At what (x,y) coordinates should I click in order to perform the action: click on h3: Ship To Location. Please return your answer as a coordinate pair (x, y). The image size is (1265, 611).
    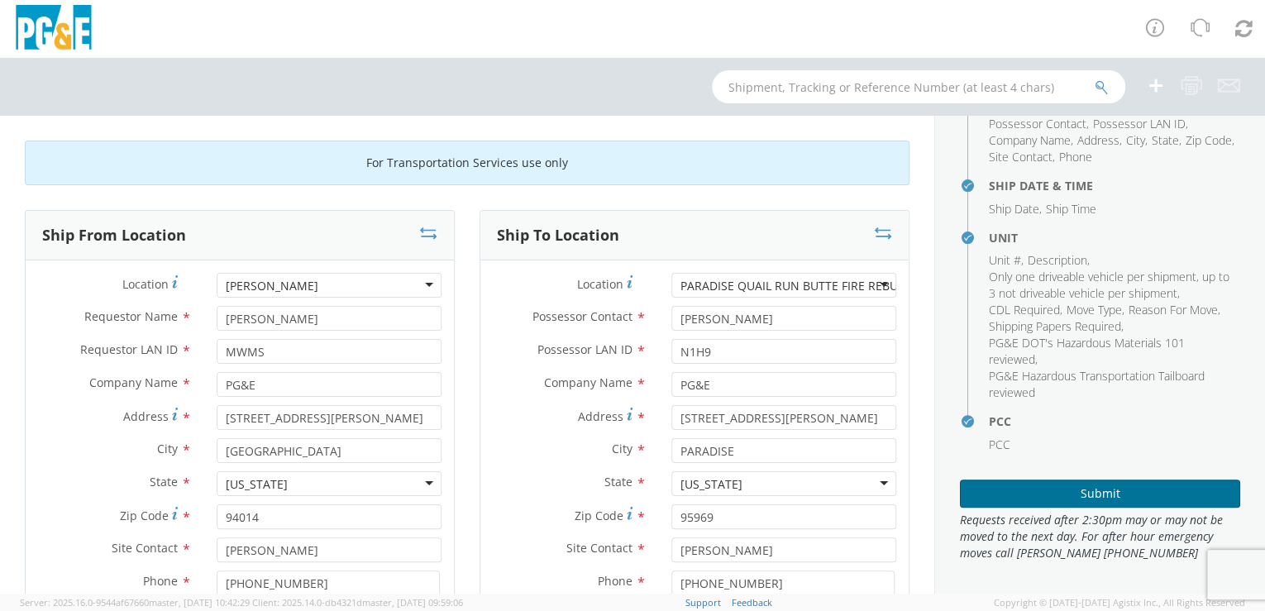
    Looking at the image, I should click on (558, 236).